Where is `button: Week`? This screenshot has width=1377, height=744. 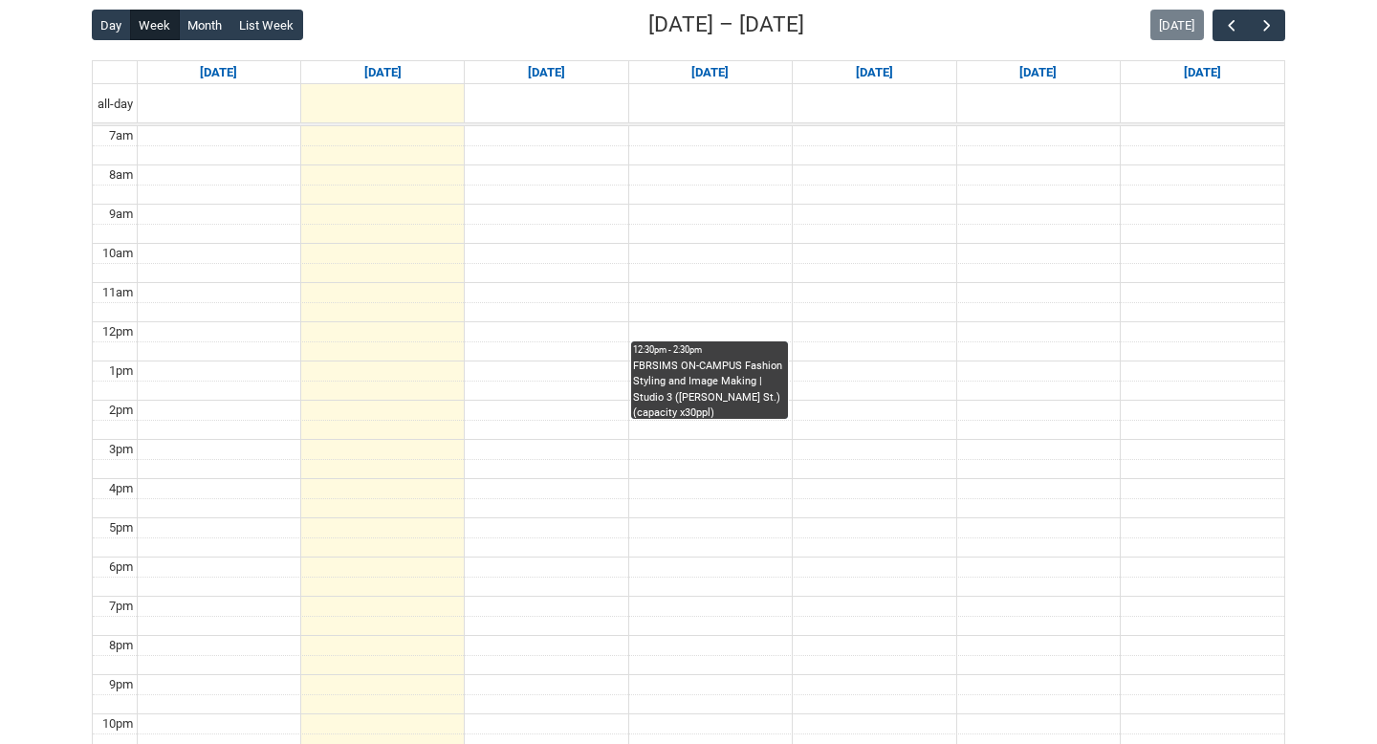
button: Week is located at coordinates (155, 25).